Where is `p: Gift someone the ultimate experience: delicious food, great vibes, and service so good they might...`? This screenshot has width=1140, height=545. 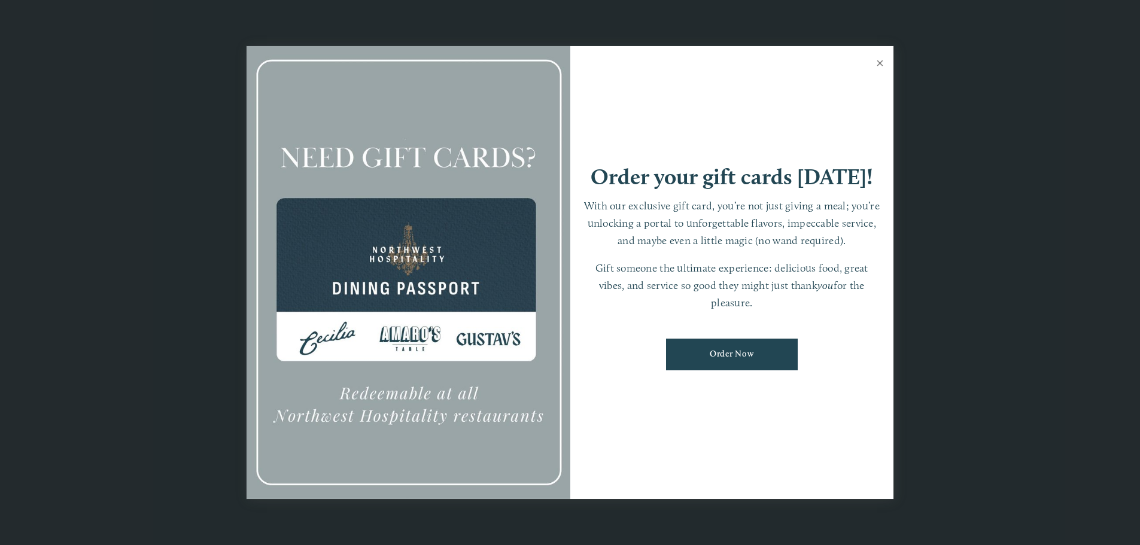 p: Gift someone the ultimate experience: delicious food, great vibes, and service so good they might... is located at coordinates (732, 285).